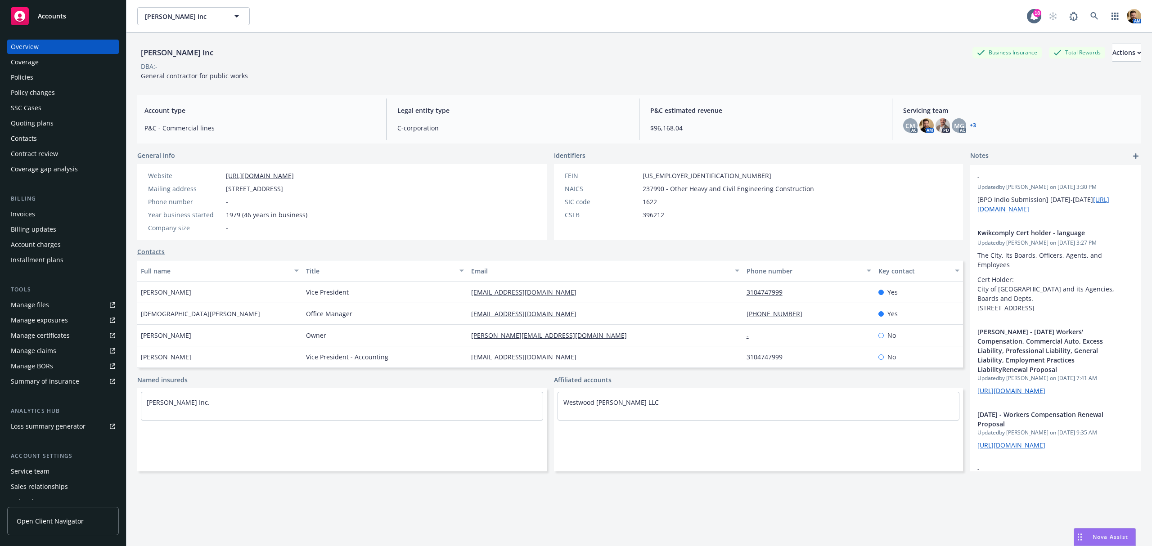 This screenshot has height=546, width=1152. What do you see at coordinates (1115, 16) in the screenshot?
I see `a: Switch app` at bounding box center [1115, 16].